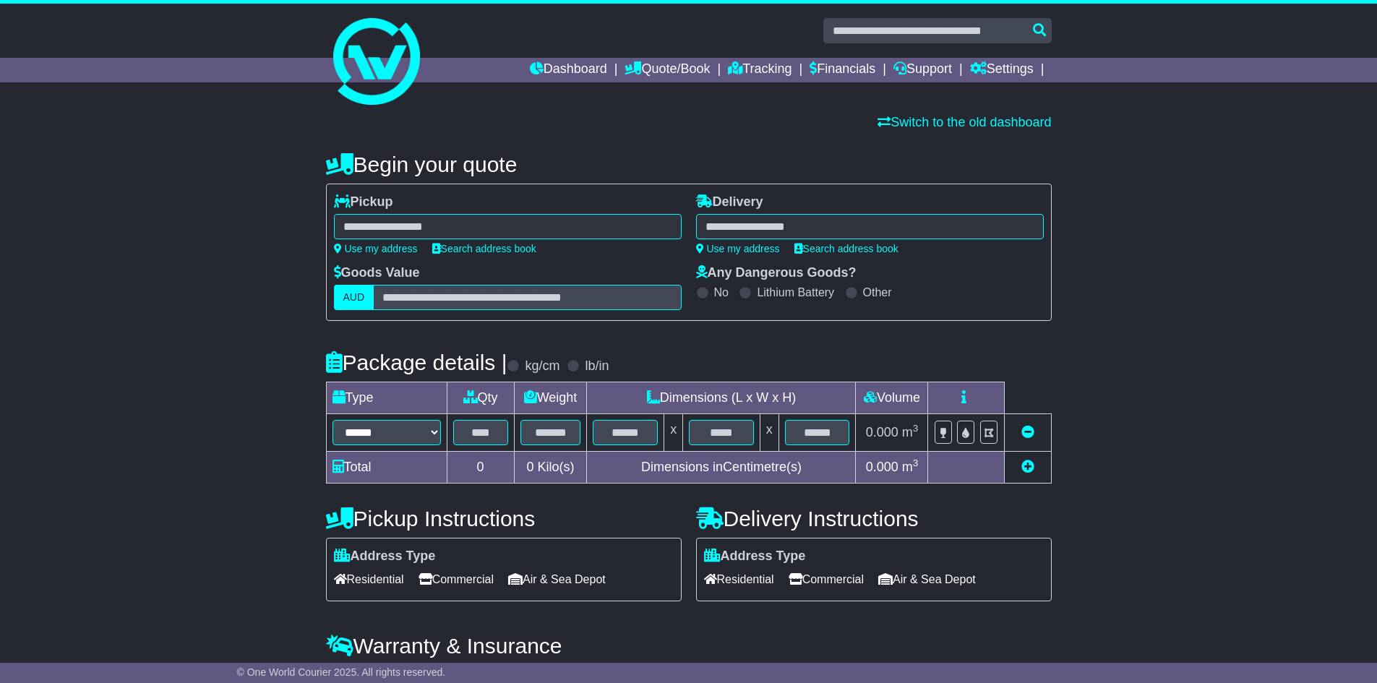 The width and height of the screenshot is (1377, 683). What do you see at coordinates (689, 646) in the screenshot?
I see `h4: Warranty & Insurance` at bounding box center [689, 646].